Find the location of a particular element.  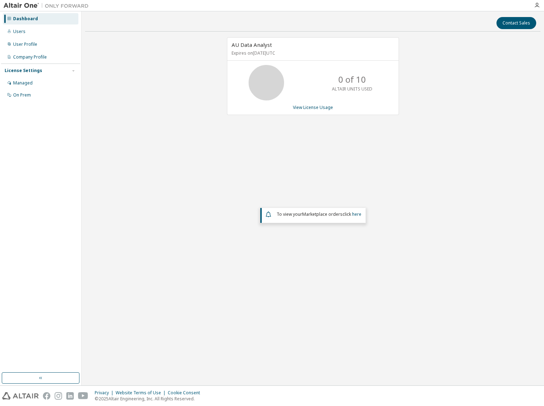

a: View License Usage is located at coordinates (313, 107).